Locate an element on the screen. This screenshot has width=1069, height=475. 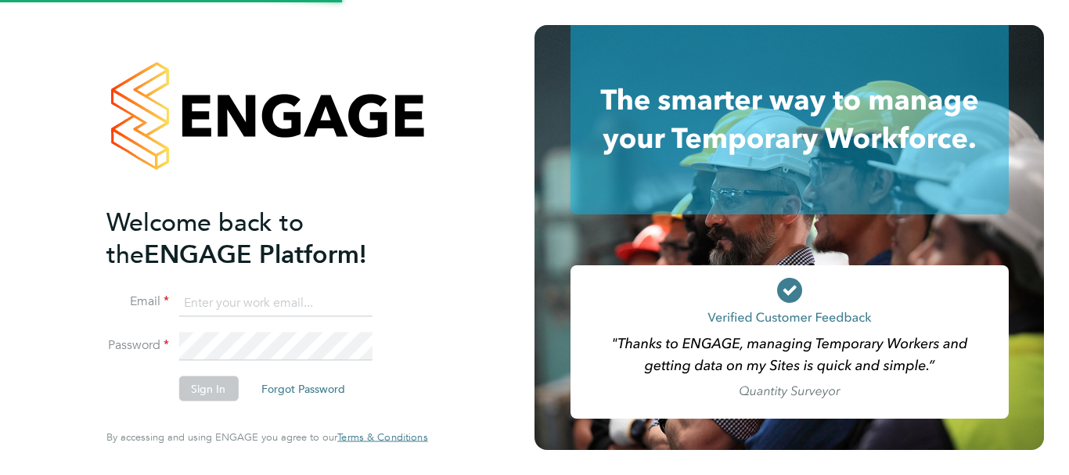
h2: ENGAGE Platform! is located at coordinates (259, 238).